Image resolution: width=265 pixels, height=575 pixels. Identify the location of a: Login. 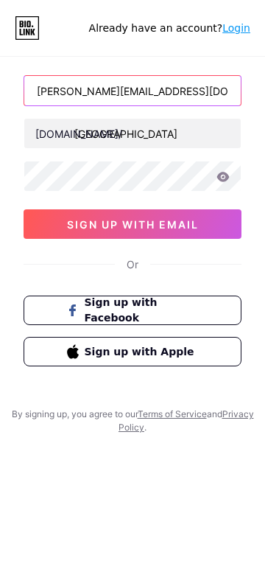
(237, 28).